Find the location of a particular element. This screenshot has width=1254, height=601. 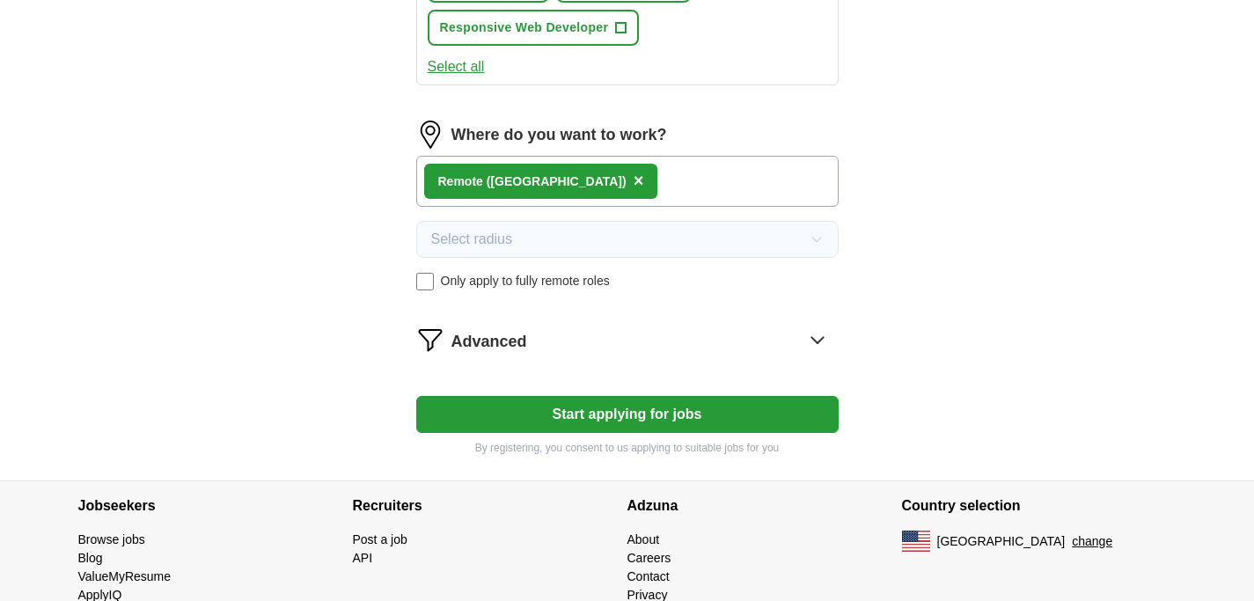

p: By registering, you consent to us applying to suitable jobs for you is located at coordinates (627, 448).